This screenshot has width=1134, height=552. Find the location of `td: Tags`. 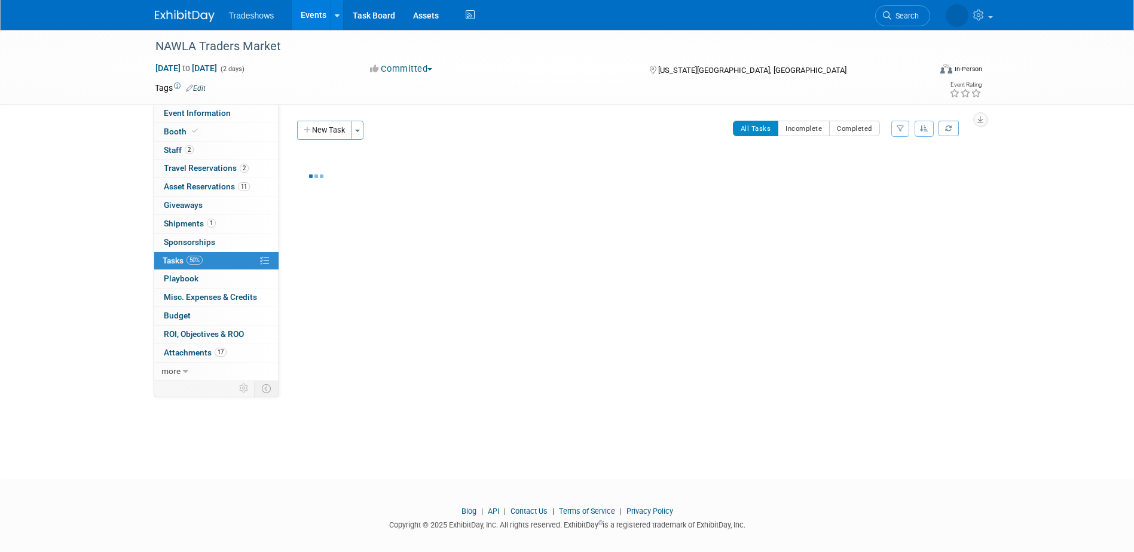

td: Tags is located at coordinates (180, 88).